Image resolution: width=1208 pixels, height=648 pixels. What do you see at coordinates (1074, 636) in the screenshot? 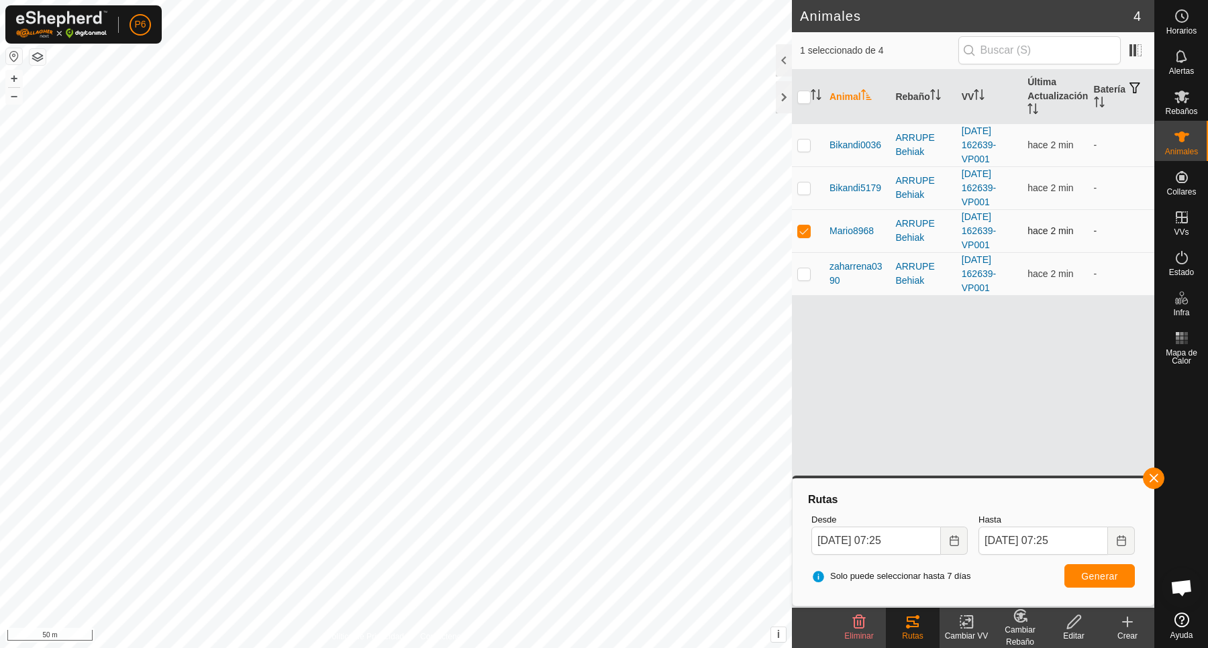
I see `div: Editar` at bounding box center [1074, 636].